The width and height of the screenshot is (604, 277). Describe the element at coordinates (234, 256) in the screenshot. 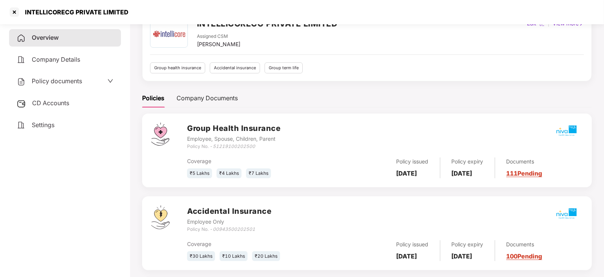

I see `div: ₹10 Lakhs` at that location.